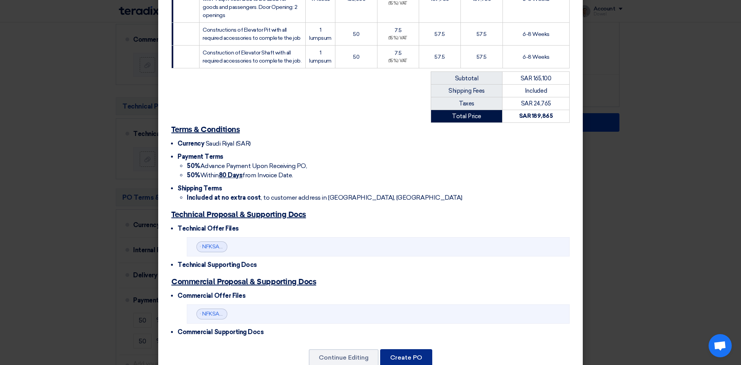 The width and height of the screenshot is (741, 365). Describe the element at coordinates (217, 264) in the screenshot. I see `font: Technical Supporting Docs` at that location.